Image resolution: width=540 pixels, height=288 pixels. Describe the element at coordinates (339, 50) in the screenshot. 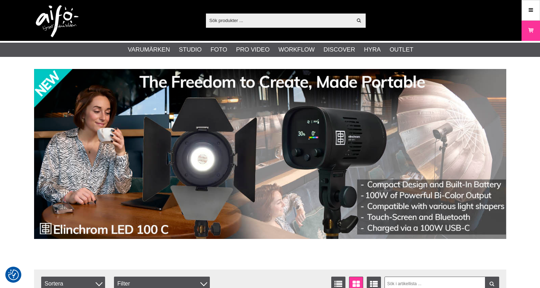

I see `a: Discover` at that location.